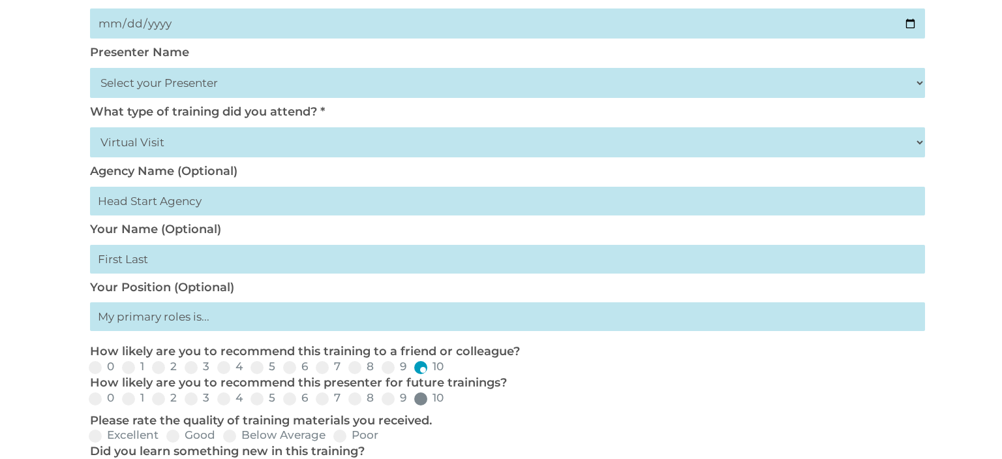  Describe the element at coordinates (164, 171) in the screenshot. I see `label: Agency Name (Optional)` at that location.